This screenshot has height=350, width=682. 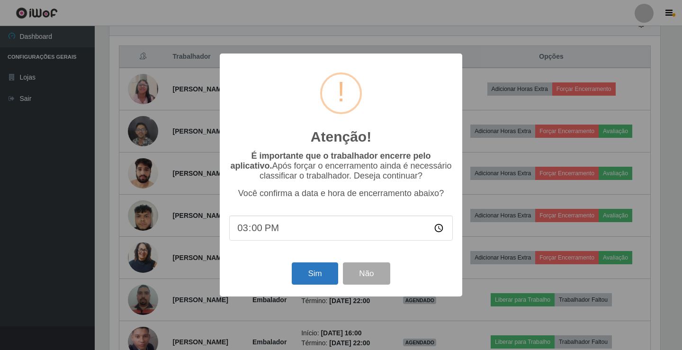 What do you see at coordinates (330, 161) in the screenshot?
I see `b: É importante que o trabalhador encerre pelo aplicativo.` at bounding box center [330, 161].